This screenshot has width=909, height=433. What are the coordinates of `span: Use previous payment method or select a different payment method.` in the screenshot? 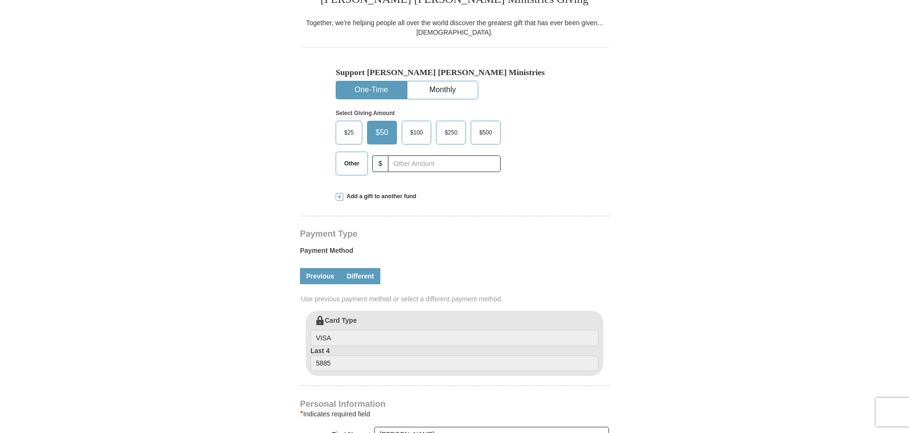 It's located at (455, 299).